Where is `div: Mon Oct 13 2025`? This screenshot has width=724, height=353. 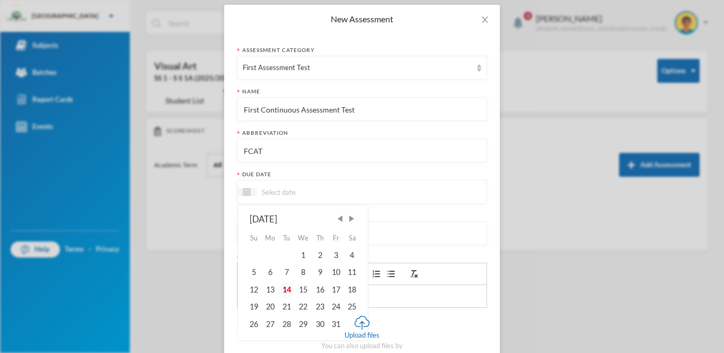
div: Mon Oct 13 2025 is located at coordinates (270, 290).